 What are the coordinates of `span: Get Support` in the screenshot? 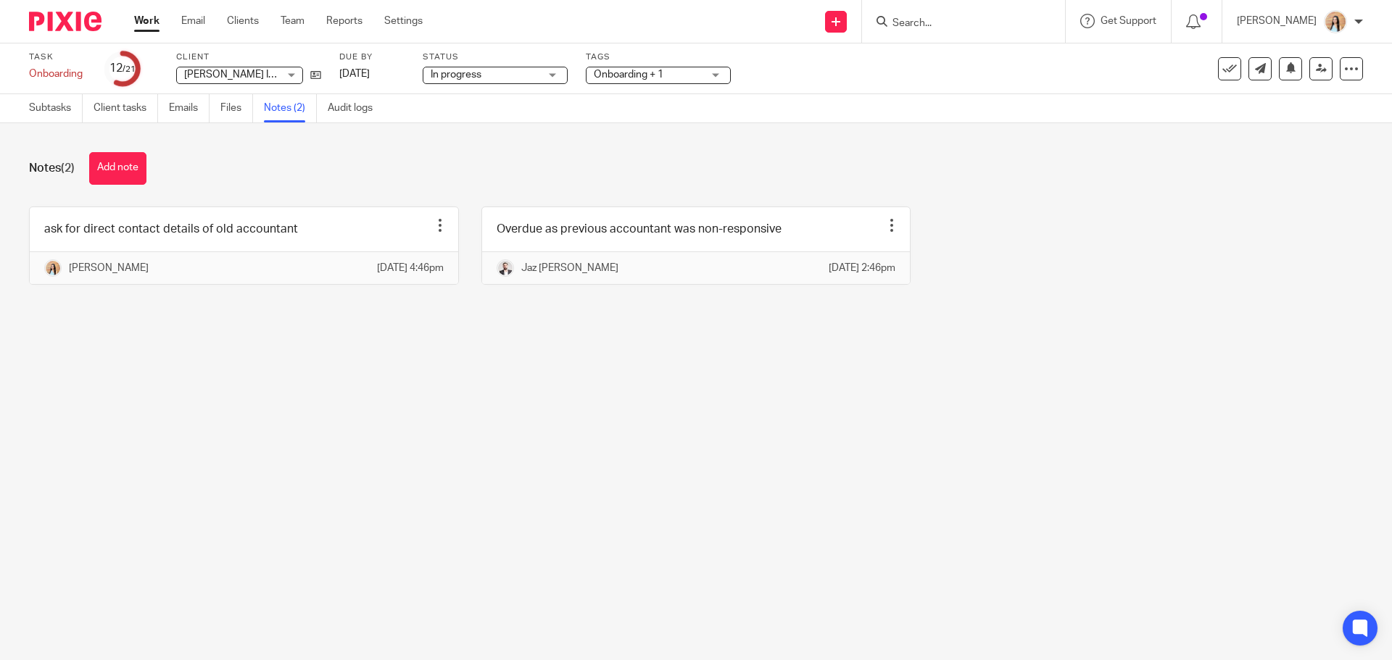 It's located at (1128, 21).